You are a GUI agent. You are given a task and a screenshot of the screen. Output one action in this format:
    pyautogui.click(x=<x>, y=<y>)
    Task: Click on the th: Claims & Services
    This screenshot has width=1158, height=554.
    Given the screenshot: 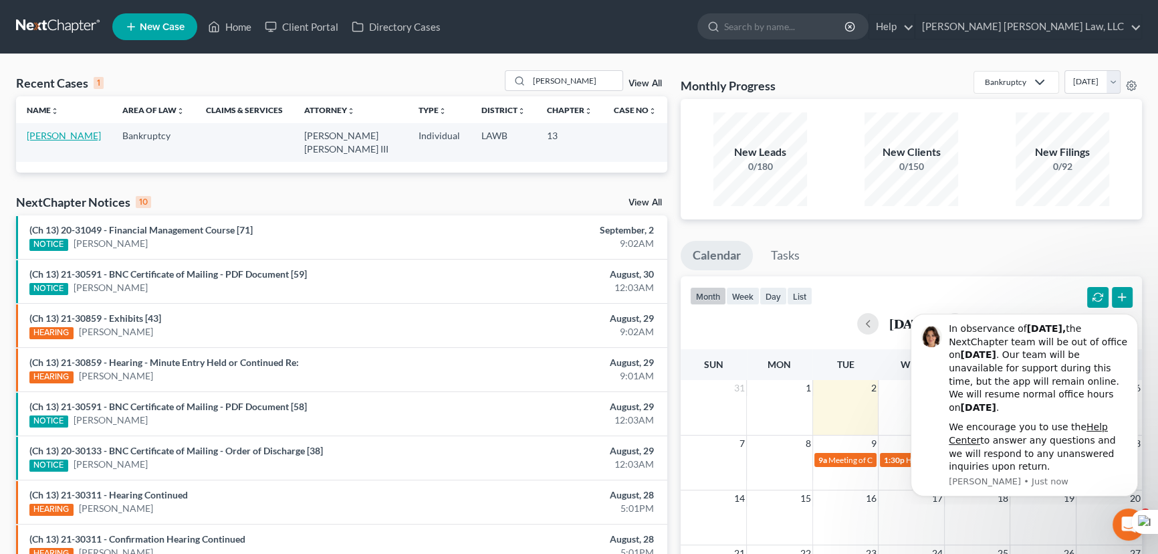 What is the action you would take?
    pyautogui.click(x=244, y=110)
    